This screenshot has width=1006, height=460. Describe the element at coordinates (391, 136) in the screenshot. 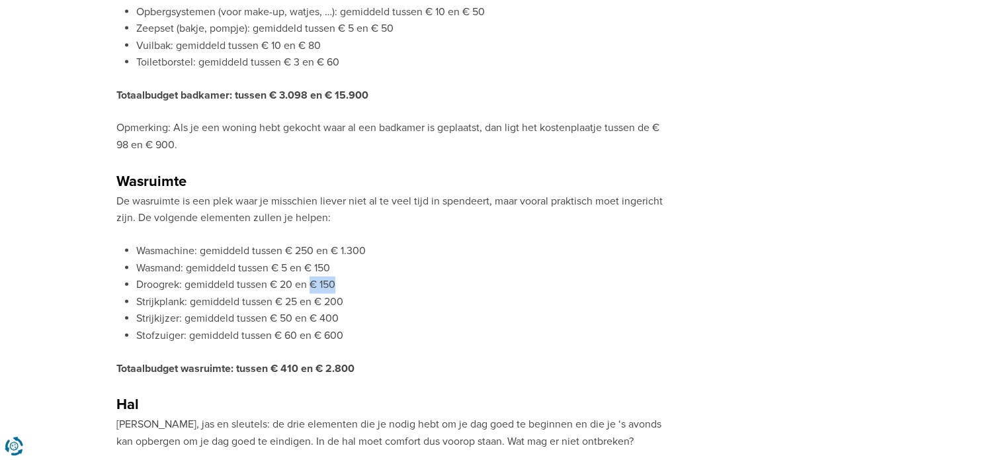

I see `p: Opmerking: Als je een woning hebt gekocht waar al een badkamer is geplaatst, dan ligt het kostenp...` at that location.